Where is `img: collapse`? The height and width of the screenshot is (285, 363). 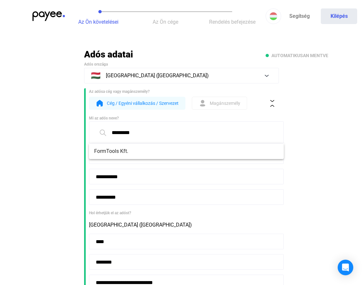 img: collapse is located at coordinates (272, 103).